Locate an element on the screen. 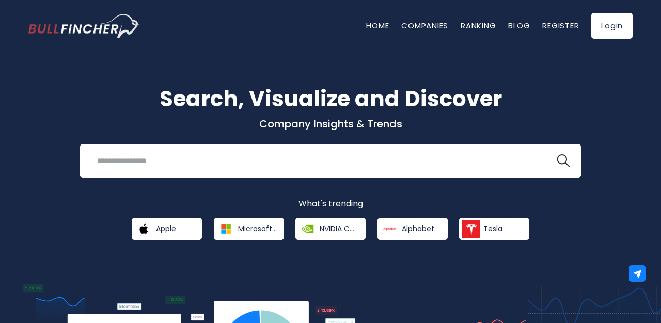 Image resolution: width=661 pixels, height=323 pixels. a: Alphabet is located at coordinates (413, 229).